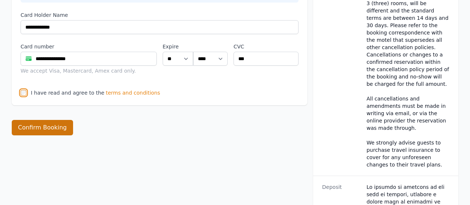 The height and width of the screenshot is (205, 470). Describe the element at coordinates (178, 47) in the screenshot. I see `label: Expire` at that location.